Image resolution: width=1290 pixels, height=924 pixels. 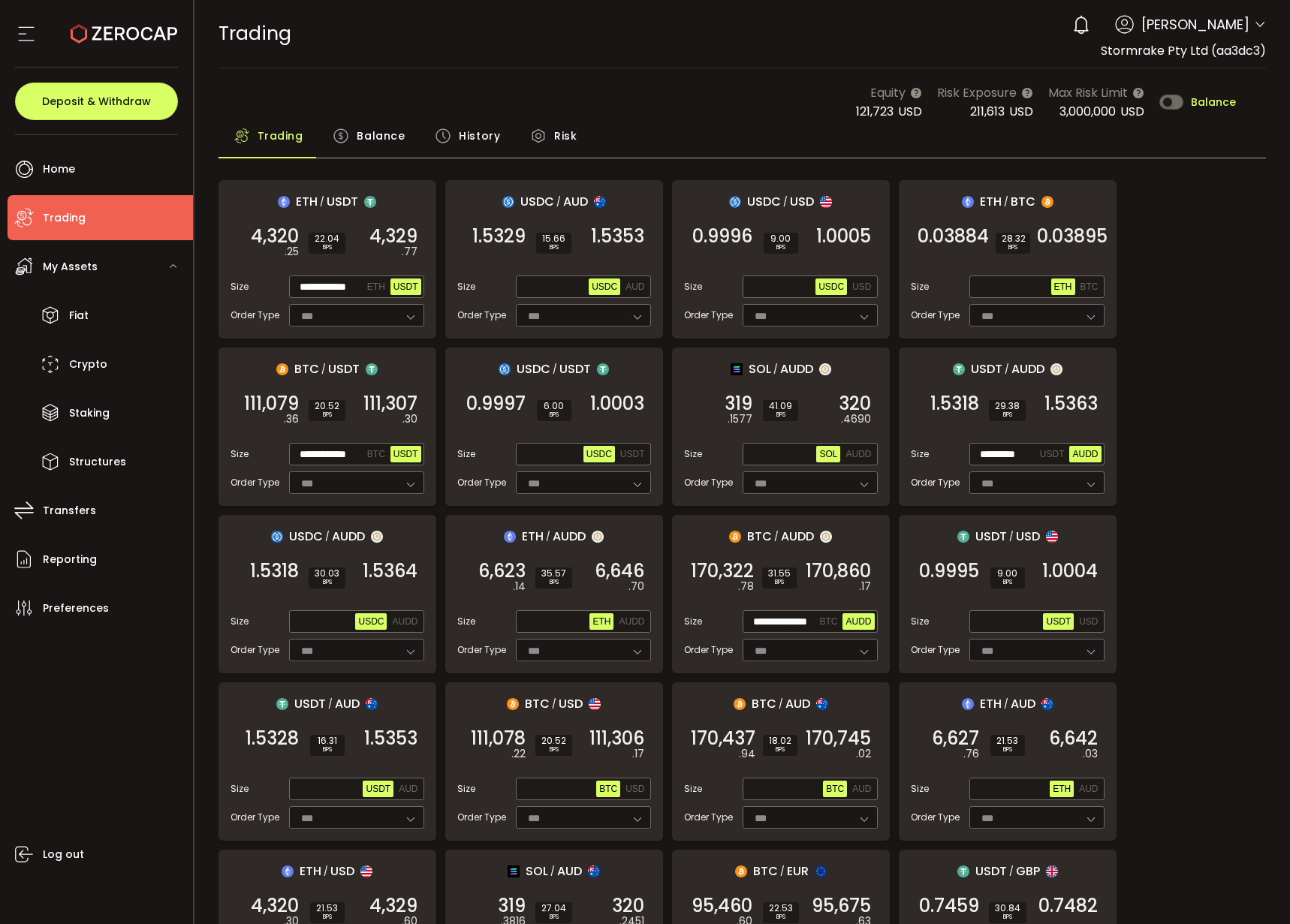 I want to click on em: .76, so click(x=971, y=753).